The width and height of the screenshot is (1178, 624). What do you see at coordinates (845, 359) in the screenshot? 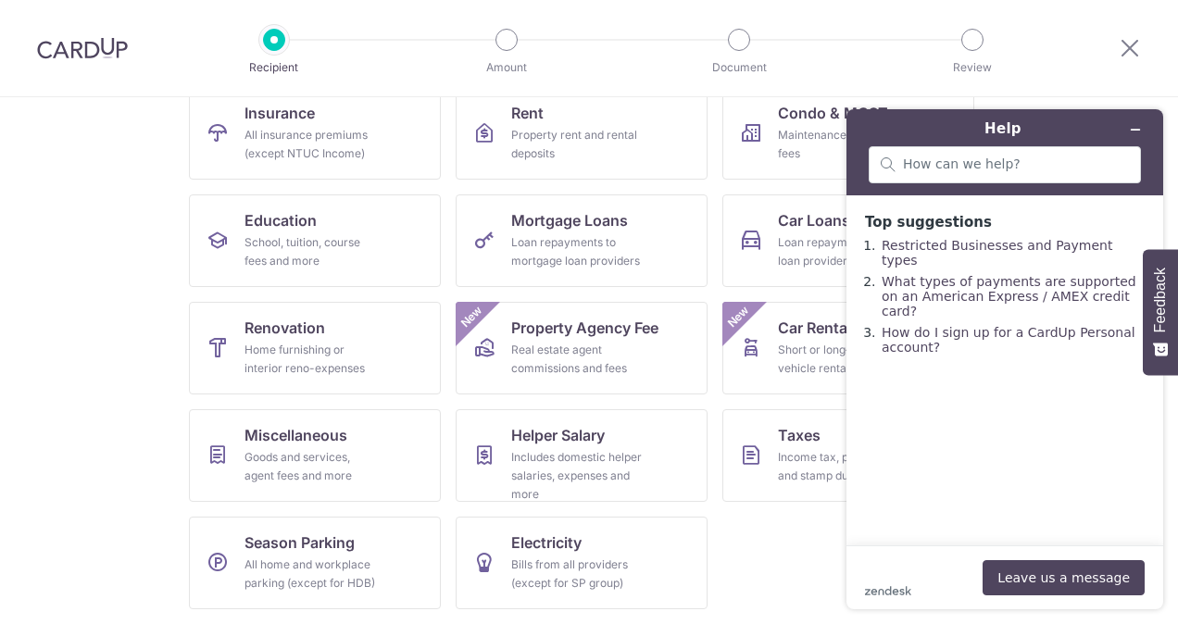
I see `div: Short or long‑term vehicle rentals & leases` at bounding box center [845, 359].